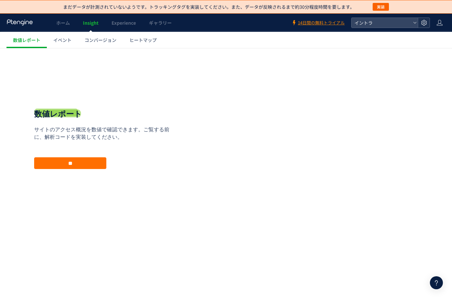 This screenshot has width=452, height=299. I want to click on span: Insight, so click(91, 23).